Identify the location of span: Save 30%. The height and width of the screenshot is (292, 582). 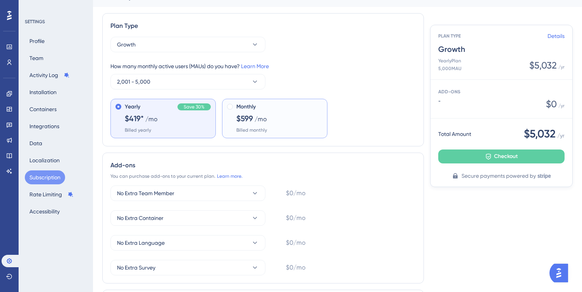
(194, 107).